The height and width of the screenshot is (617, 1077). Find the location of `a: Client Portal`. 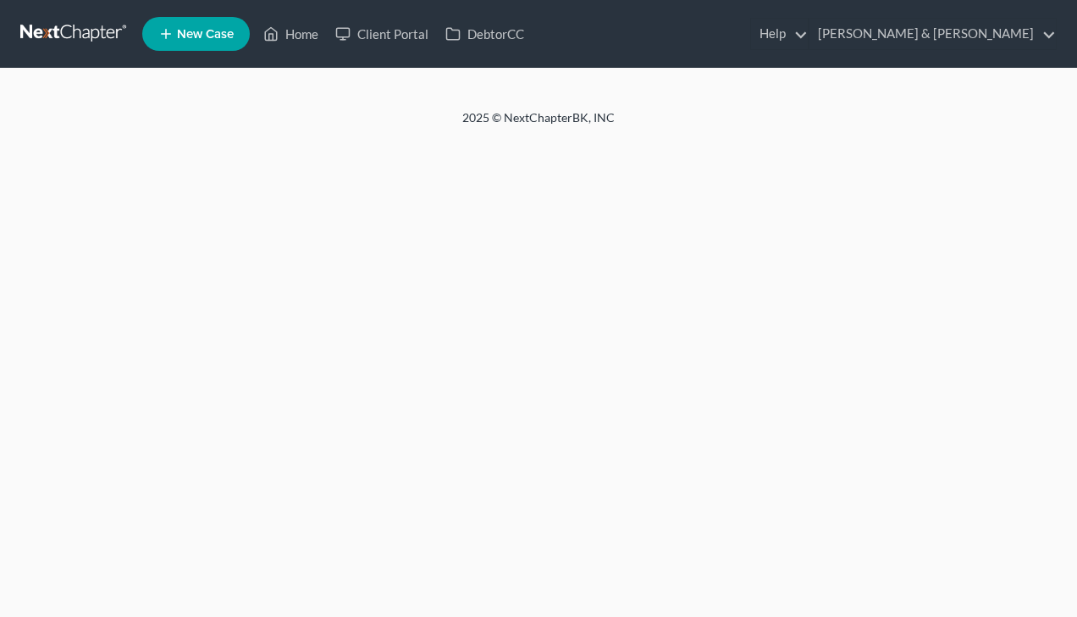

a: Client Portal is located at coordinates (382, 34).